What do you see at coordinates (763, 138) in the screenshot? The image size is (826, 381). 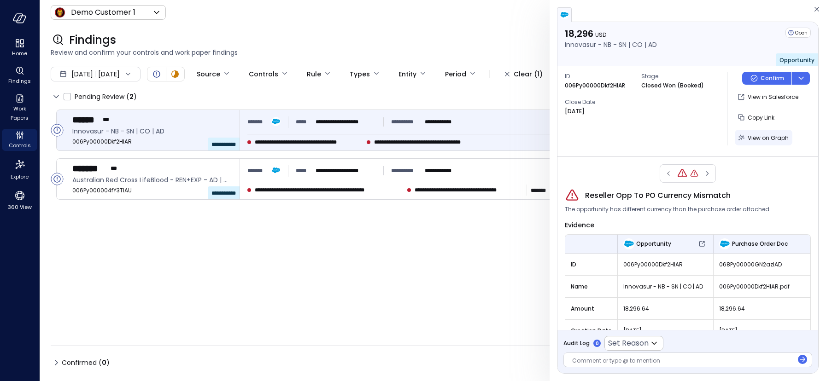 I see `a: View on Graph` at bounding box center [763, 138].